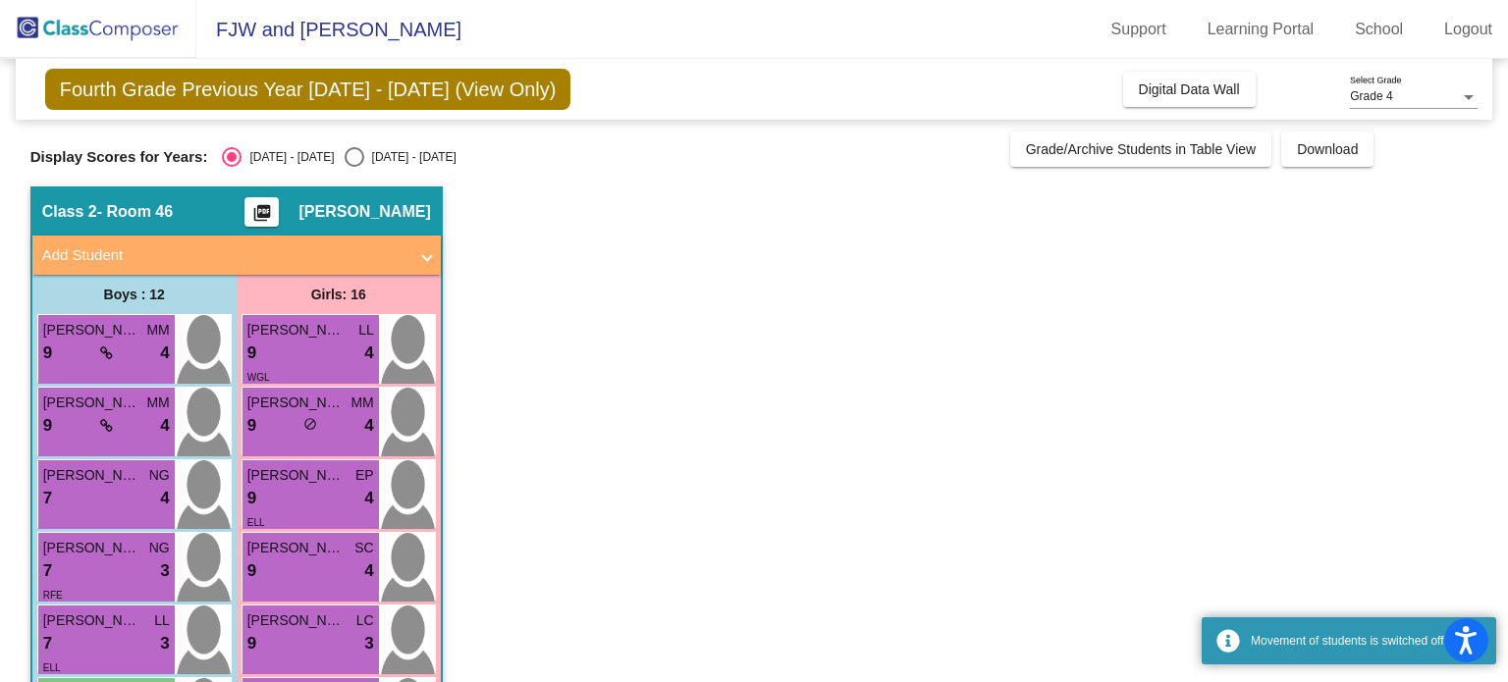  I want to click on span: Download, so click(1327, 149).